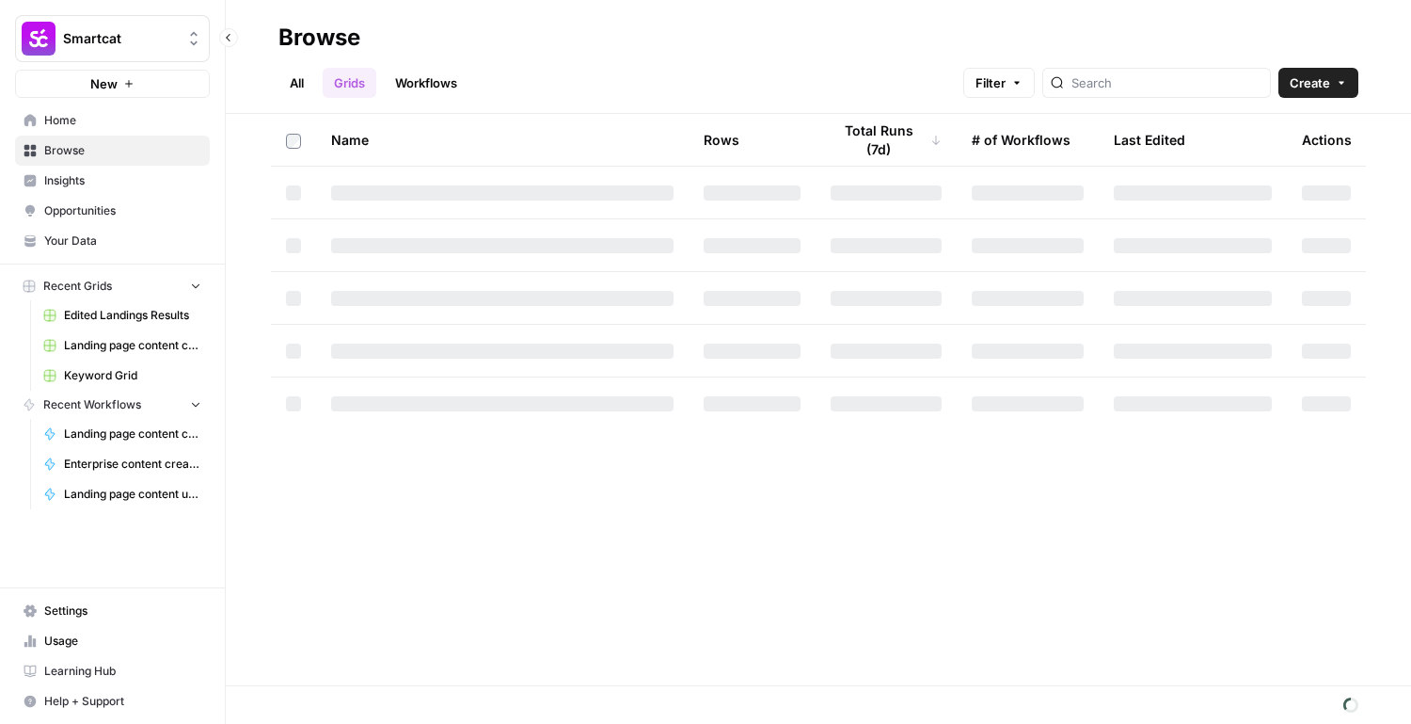 The height and width of the screenshot is (724, 1411). What do you see at coordinates (991, 83) in the screenshot?
I see `span: Filter` at bounding box center [991, 83].